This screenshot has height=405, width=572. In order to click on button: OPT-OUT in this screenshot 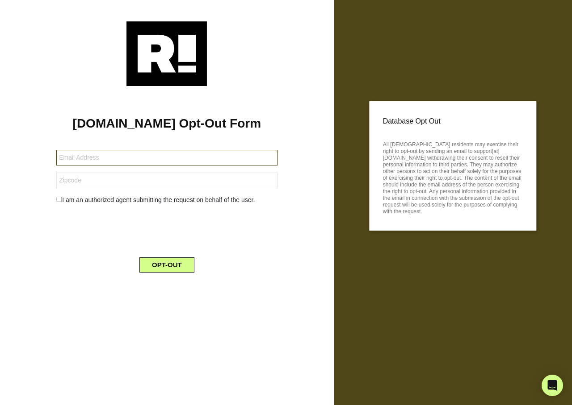, I will do `click(167, 265)`.